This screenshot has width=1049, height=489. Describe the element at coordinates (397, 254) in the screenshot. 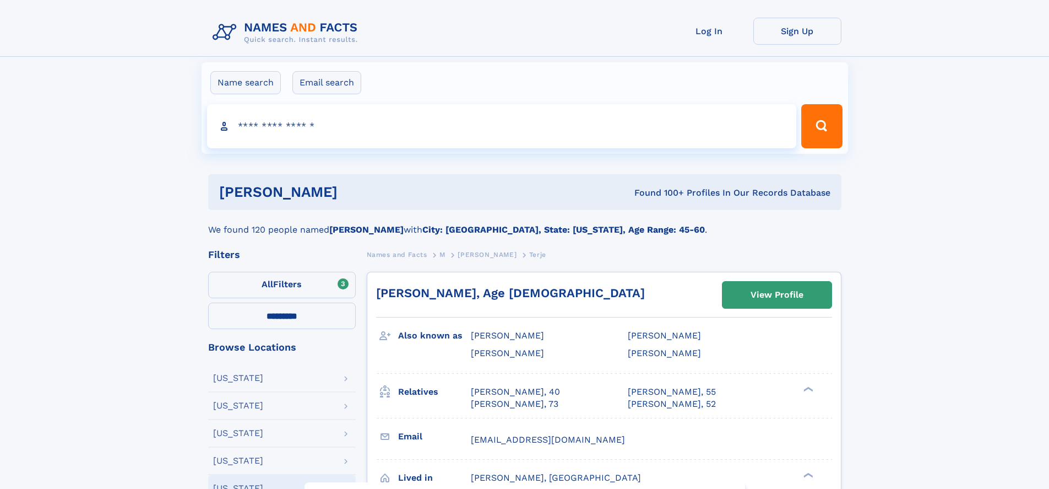

I see `a: Names and Facts` at that location.